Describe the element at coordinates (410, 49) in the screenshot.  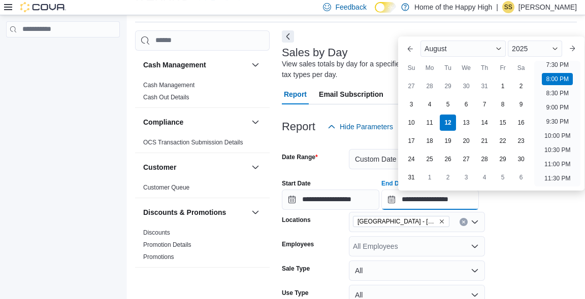
I see `button: Previous Month` at that location.